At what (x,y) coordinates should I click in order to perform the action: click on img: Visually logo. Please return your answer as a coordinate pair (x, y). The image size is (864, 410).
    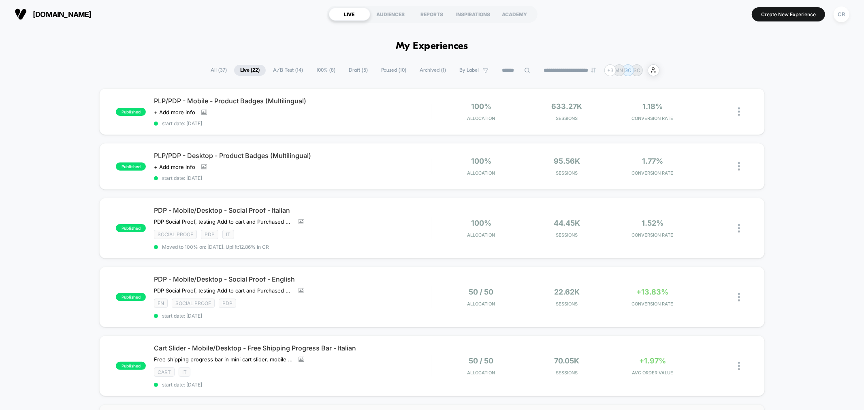
    Looking at the image, I should click on (21, 14).